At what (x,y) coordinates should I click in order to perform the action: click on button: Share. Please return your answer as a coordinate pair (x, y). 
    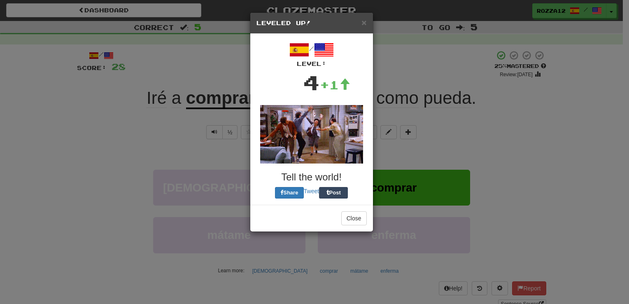
    Looking at the image, I should click on (289, 193).